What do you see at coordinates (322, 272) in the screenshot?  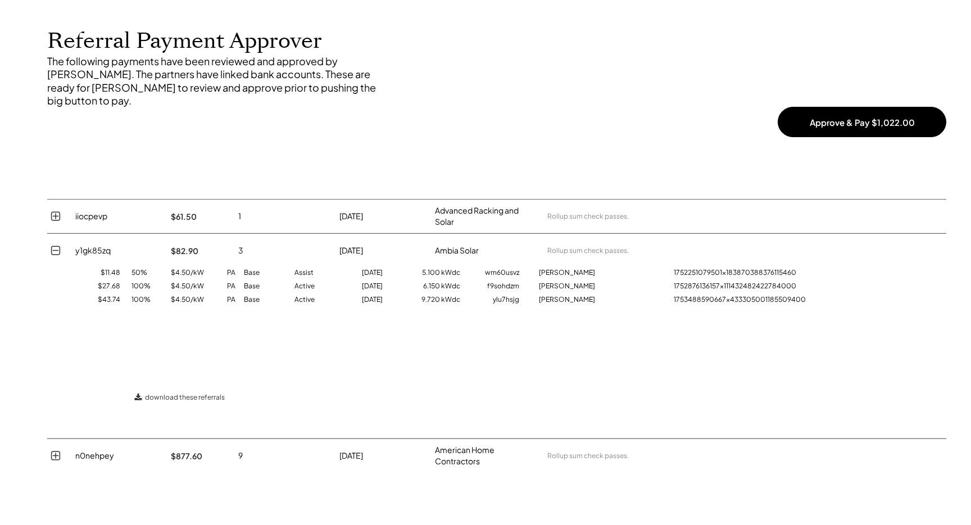 I see `div: Assist` at bounding box center [322, 272].